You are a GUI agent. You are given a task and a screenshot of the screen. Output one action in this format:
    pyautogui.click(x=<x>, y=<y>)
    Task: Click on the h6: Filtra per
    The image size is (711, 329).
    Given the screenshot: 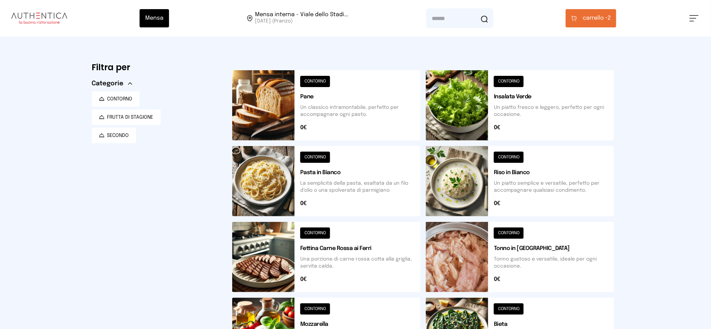 What is the action you would take?
    pyautogui.click(x=157, y=67)
    